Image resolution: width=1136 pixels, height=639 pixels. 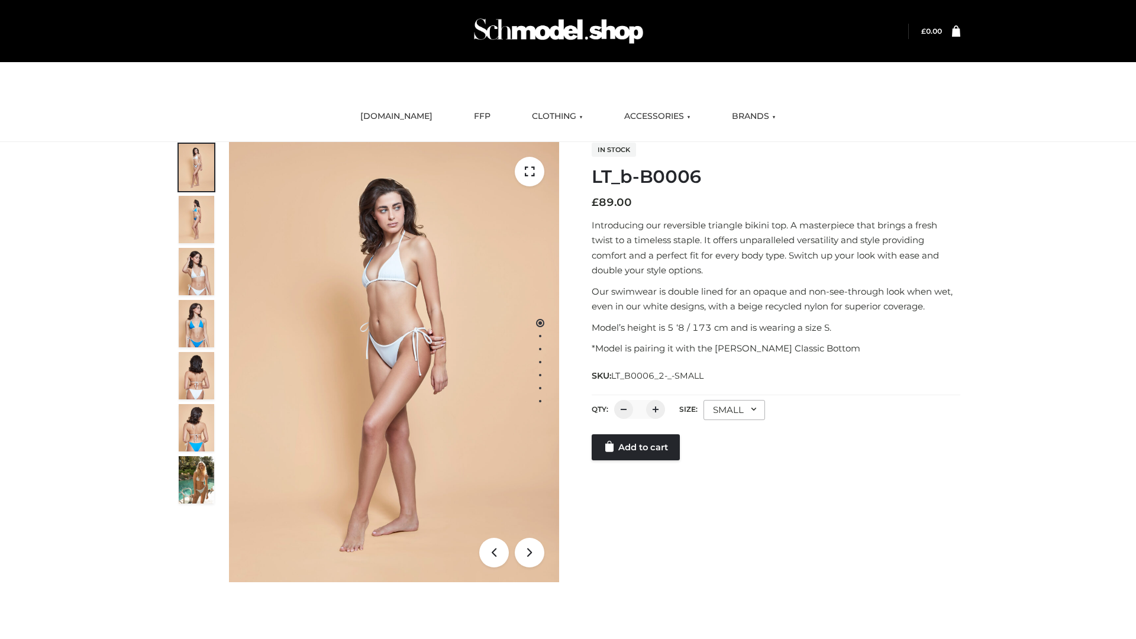 I want to click on img: ArielClassicBikiniTop_CloudNine_AzureSky_OW114ECO_1, so click(x=394, y=362).